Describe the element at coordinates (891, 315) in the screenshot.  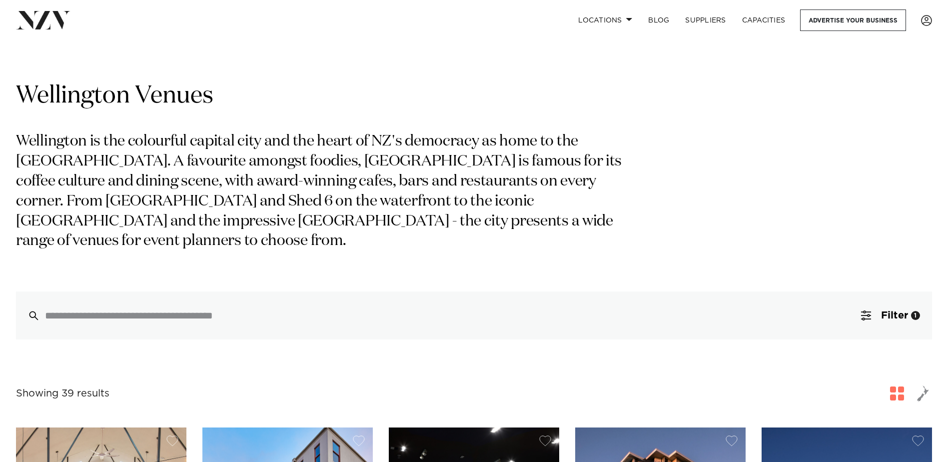
I see `button: Filter1` at that location.